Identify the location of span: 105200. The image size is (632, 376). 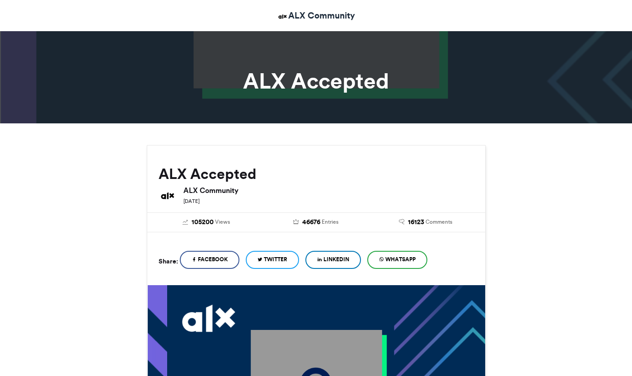
(202, 222).